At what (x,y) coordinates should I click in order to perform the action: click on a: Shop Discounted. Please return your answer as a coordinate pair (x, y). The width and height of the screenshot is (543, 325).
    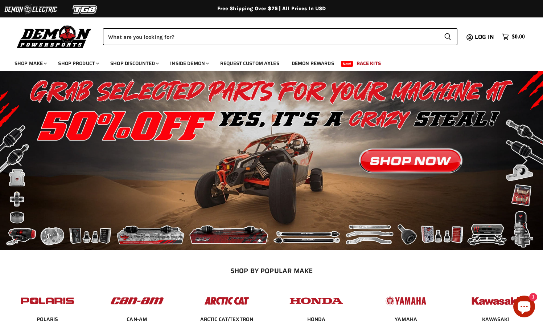
    Looking at the image, I should click on (134, 63).